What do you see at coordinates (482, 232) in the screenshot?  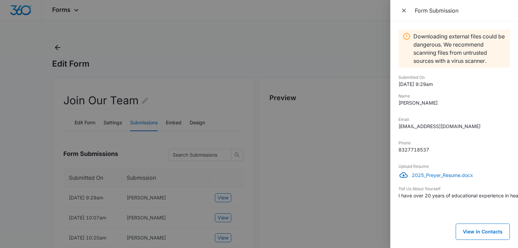 I see `button: View in Contacts` at bounding box center [482, 232].